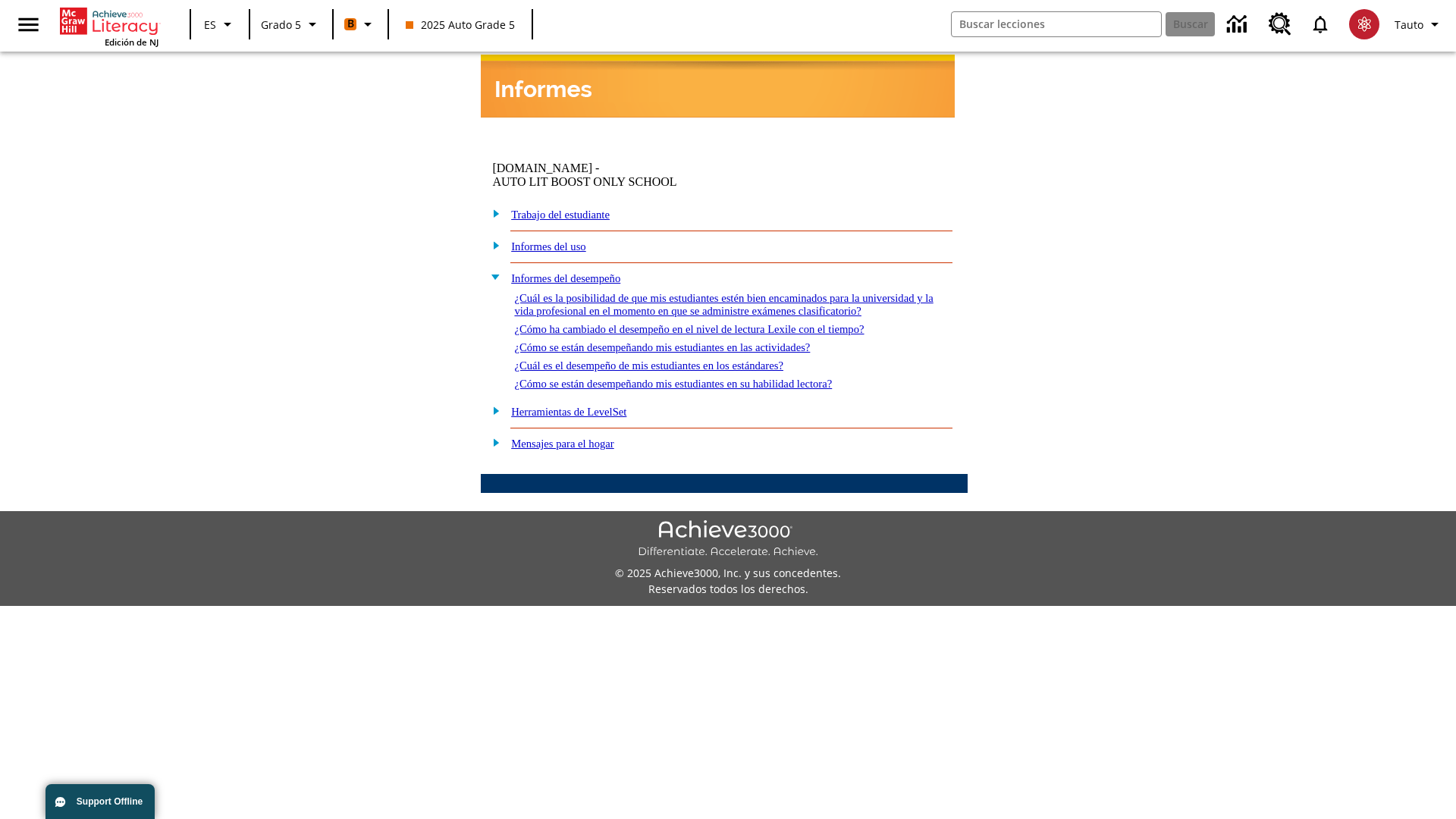  I want to click on button: Perfil/Configuración, so click(1419, 24).